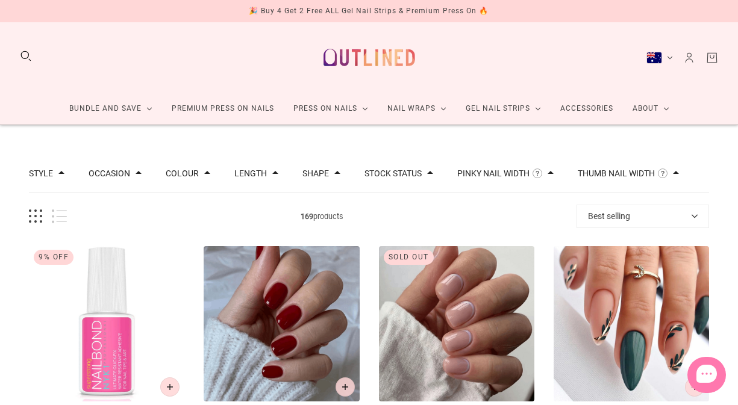 This screenshot has width=738, height=405. Describe the element at coordinates (587, 108) in the screenshot. I see `a: Accessories` at that location.